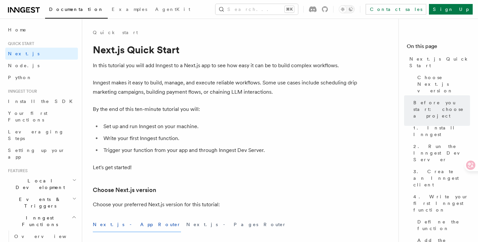  I want to click on kbd: ⌘K, so click(289, 9).